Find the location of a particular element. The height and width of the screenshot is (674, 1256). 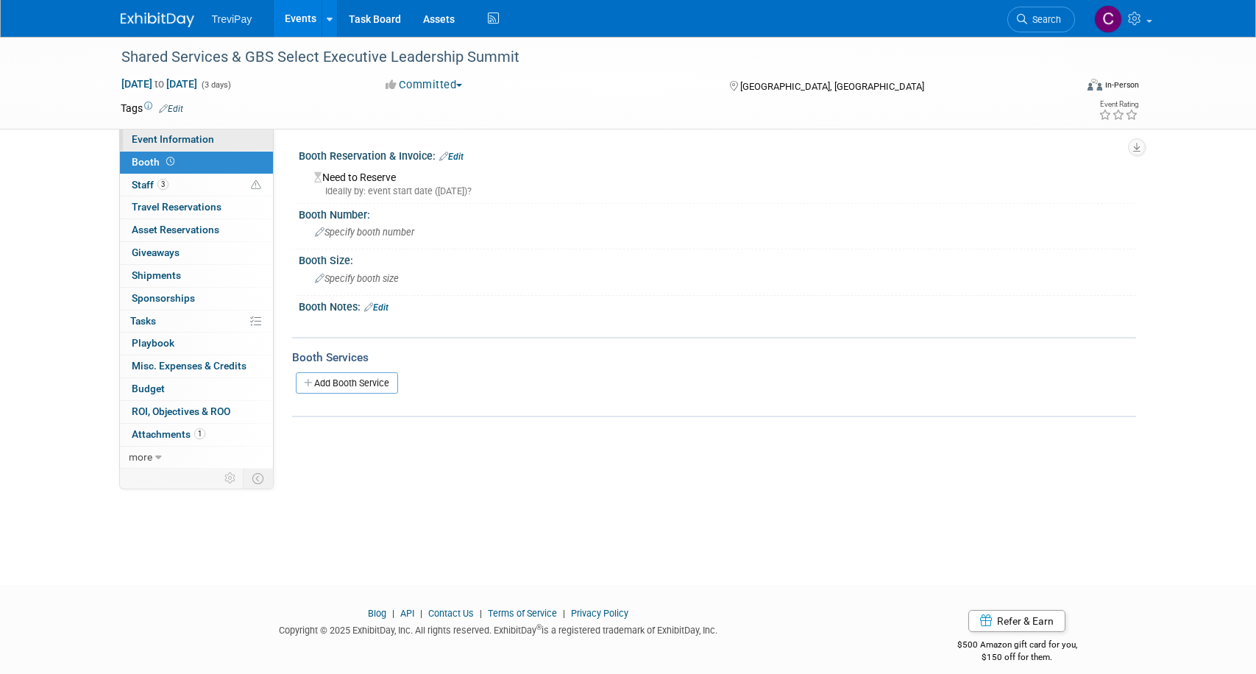

a: Privacy Policy is located at coordinates (600, 613).